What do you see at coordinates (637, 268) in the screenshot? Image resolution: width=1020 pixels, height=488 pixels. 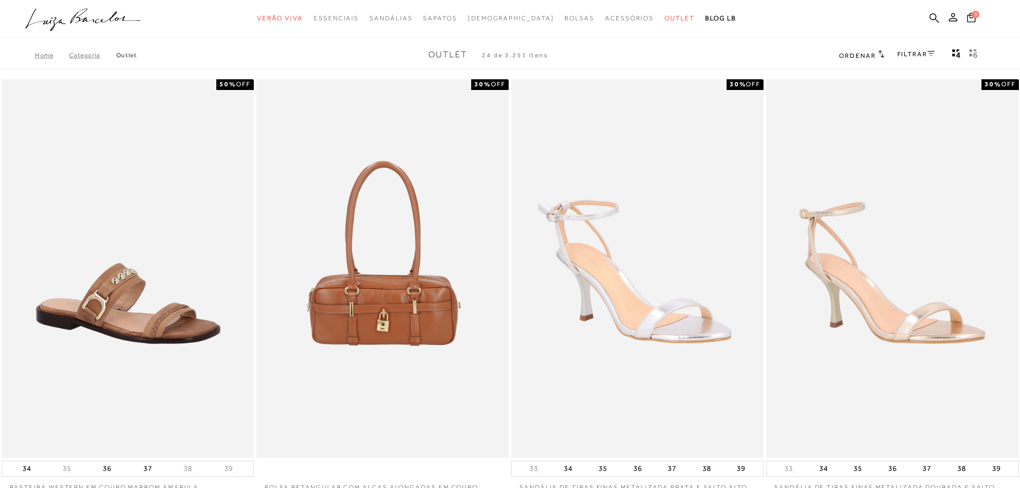 I see `img: SANDÁLIA DE TIRAS FINAS METALIZADA PRATA E SALTO ALTO FINO` at bounding box center [637, 268].